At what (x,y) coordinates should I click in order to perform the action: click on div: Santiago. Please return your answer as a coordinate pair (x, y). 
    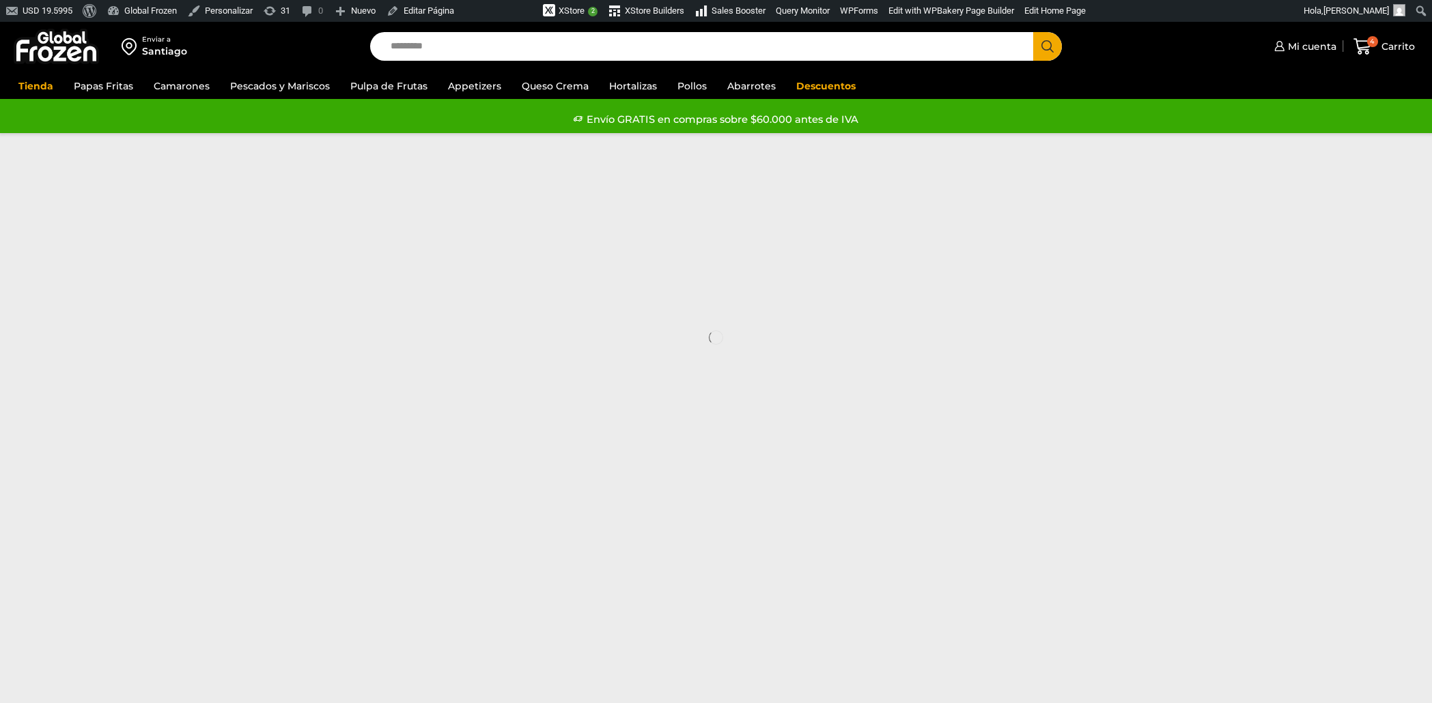
    Looking at the image, I should click on (165, 51).